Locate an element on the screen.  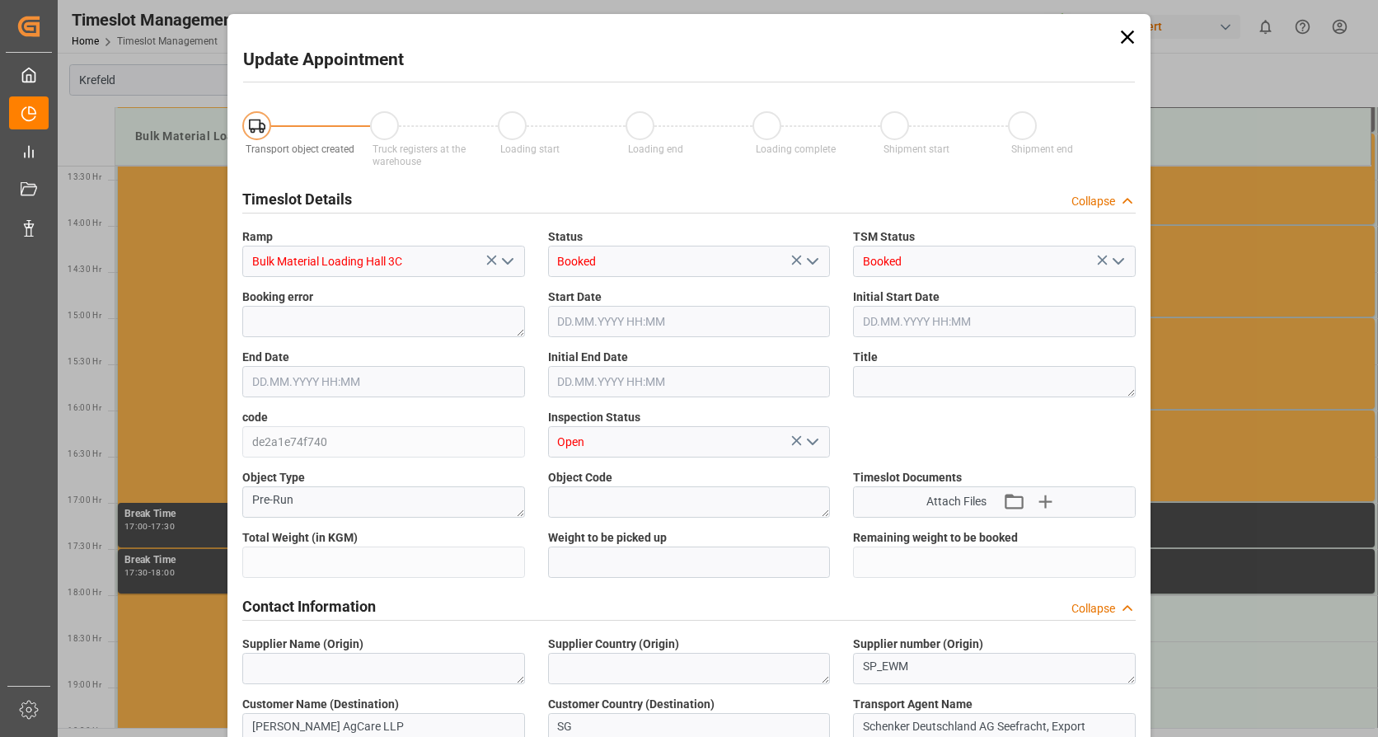
h2: Contact Information is located at coordinates (309, 606).